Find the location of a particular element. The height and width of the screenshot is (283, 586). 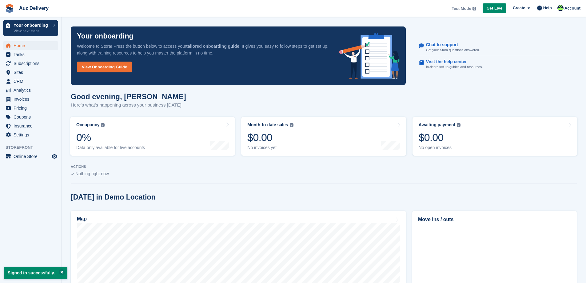

span: CRM is located at coordinates (32, 81).